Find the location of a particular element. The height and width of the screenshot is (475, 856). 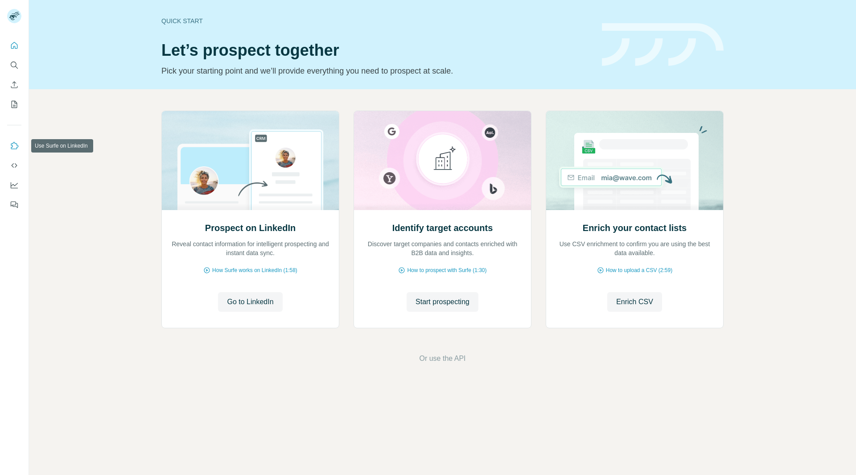

h1: Let’s prospect together is located at coordinates (376, 50).